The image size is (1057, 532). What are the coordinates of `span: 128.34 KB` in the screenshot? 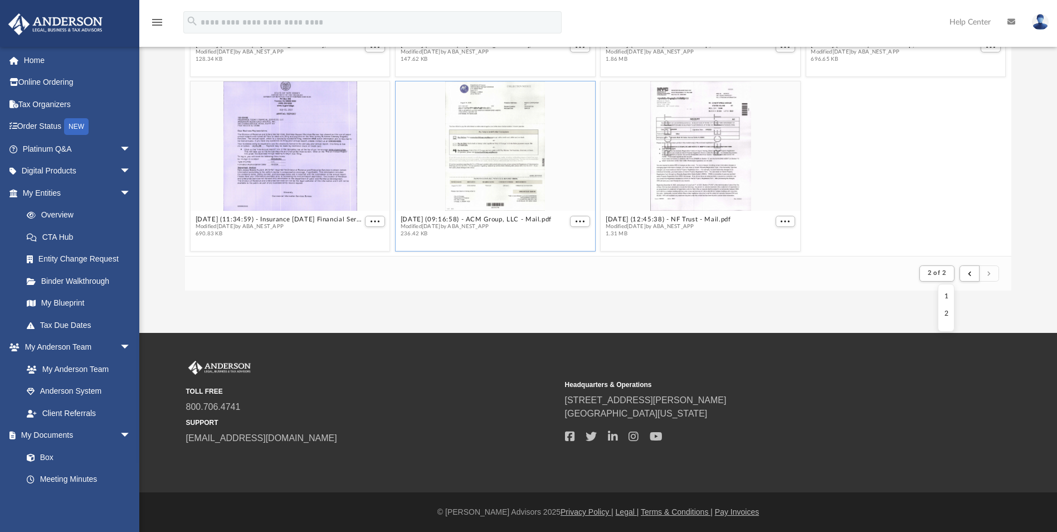 It's located at (279, 59).